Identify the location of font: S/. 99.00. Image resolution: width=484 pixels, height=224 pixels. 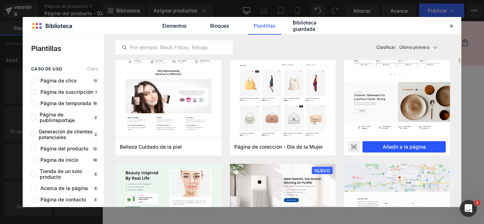
(335, 90).